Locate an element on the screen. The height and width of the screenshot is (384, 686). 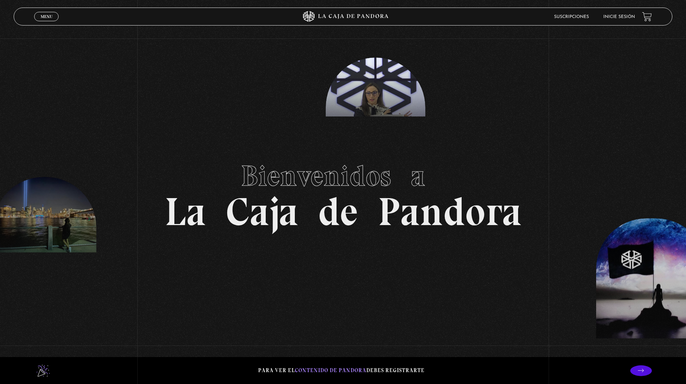
h1: La Caja de Pandora is located at coordinates (343, 192).